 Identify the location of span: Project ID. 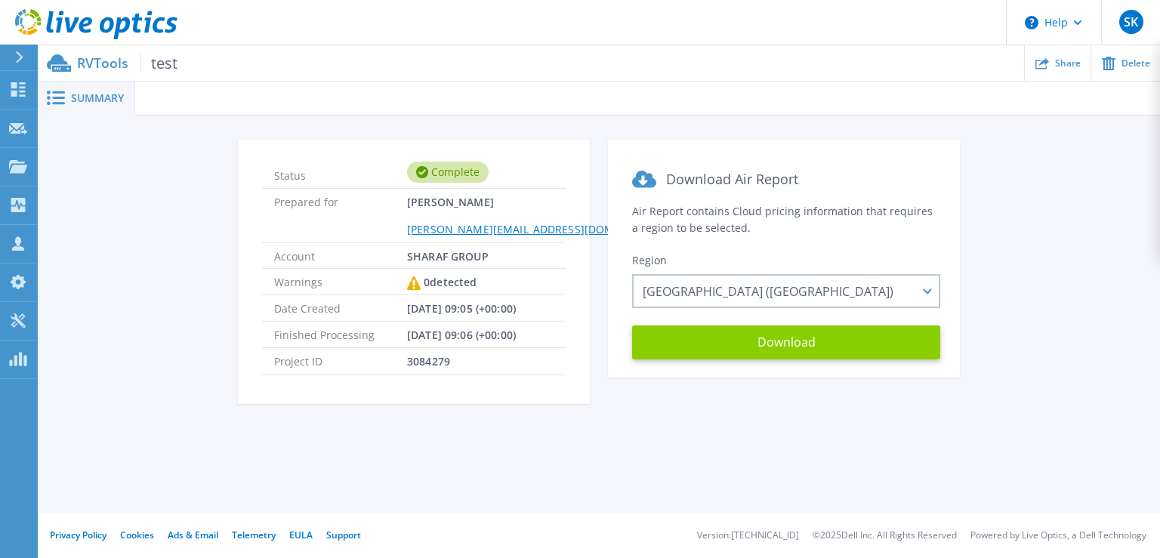
(341, 361).